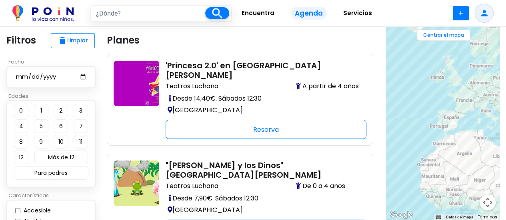  I want to click on button: 10, so click(61, 142).